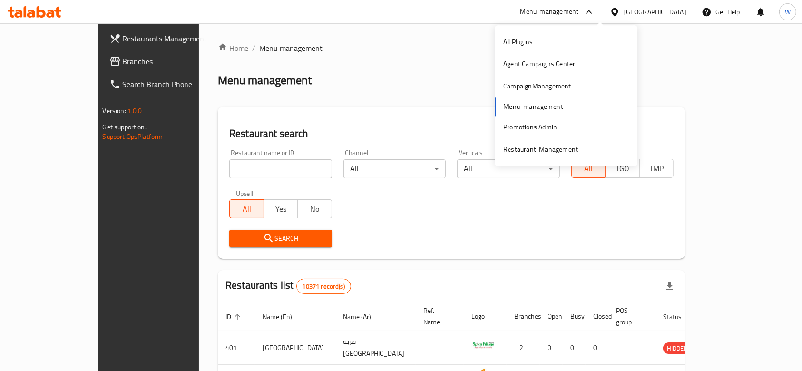 The height and width of the screenshot is (371, 802). Describe the element at coordinates (670, 286) in the screenshot. I see `div: Export file` at that location.